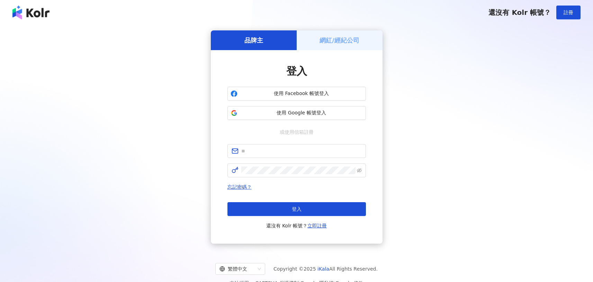 The height and width of the screenshot is (282, 593). What do you see at coordinates (339, 40) in the screenshot?
I see `h5: 網紅/經紀公司` at bounding box center [339, 40].